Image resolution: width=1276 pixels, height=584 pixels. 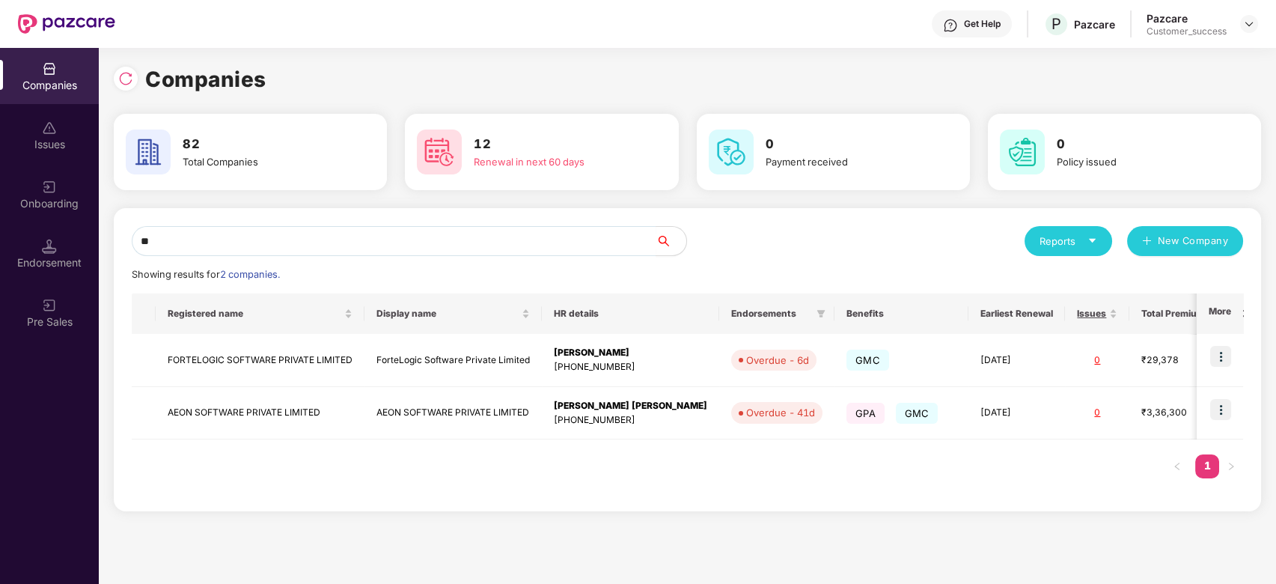 What do you see at coordinates (250, 274) in the screenshot?
I see `span: 2 companies.` at bounding box center [250, 274].